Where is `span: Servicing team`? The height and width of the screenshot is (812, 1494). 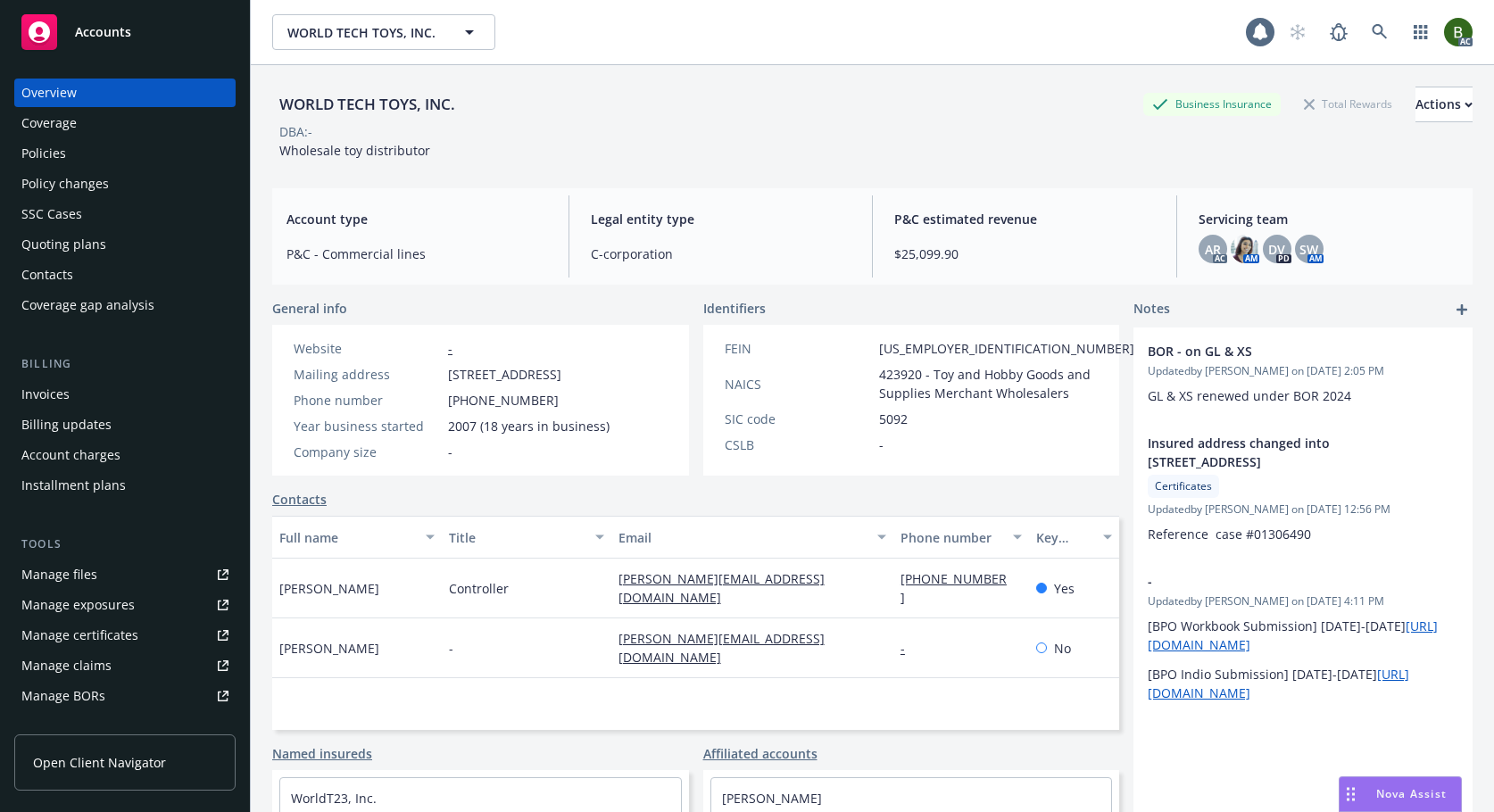
span: Servicing team is located at coordinates (1328, 218).